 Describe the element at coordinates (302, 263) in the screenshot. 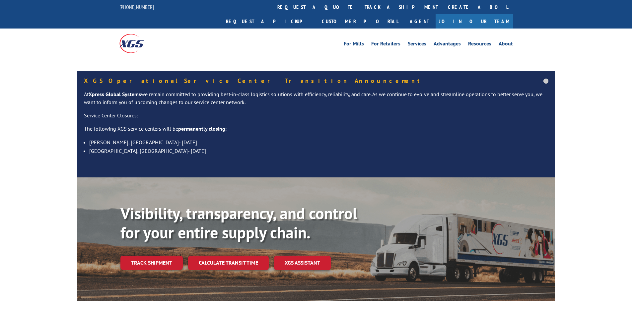

I see `a: XGS ASSISTANT` at that location.